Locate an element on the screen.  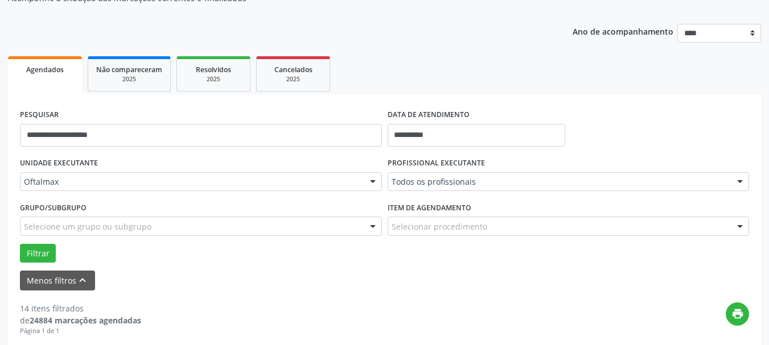
button: Filtrar is located at coordinates (38, 254).